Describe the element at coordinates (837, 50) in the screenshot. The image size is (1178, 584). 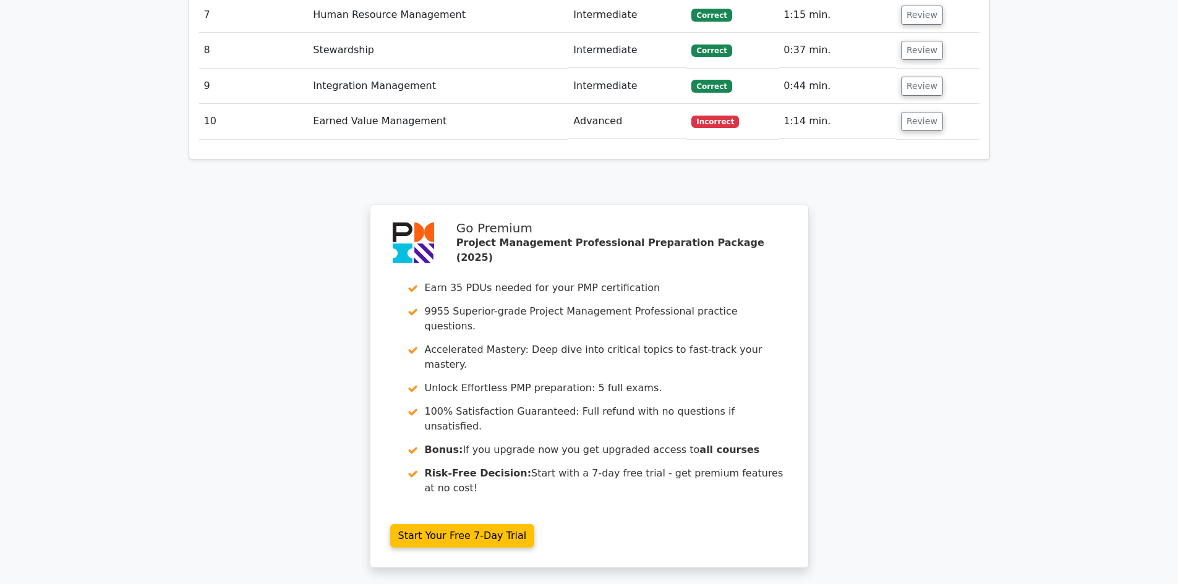
I see `td: 0:37 min.` at that location.